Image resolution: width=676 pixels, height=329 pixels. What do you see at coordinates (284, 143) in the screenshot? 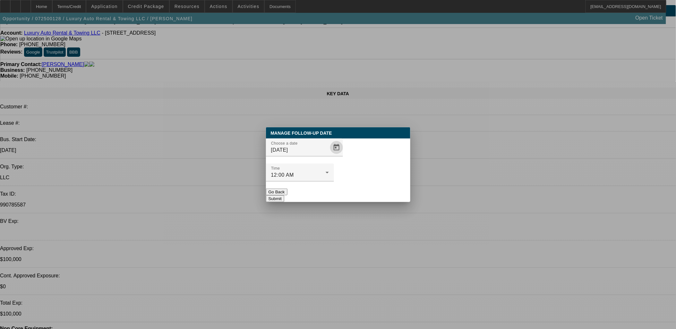
I see `mat-label: Choose a date` at bounding box center [284, 143].